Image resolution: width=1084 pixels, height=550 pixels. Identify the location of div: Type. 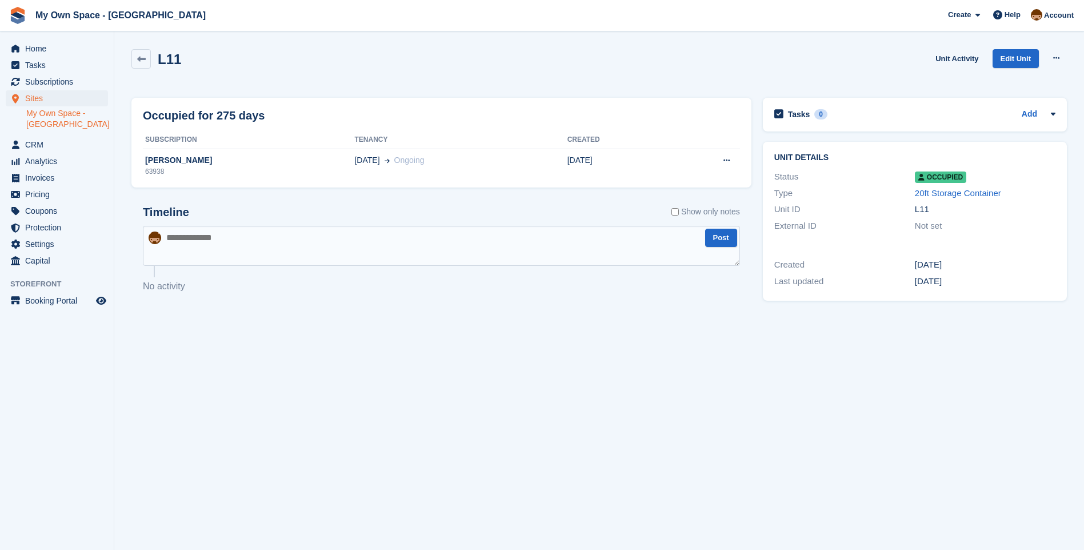
(844, 193).